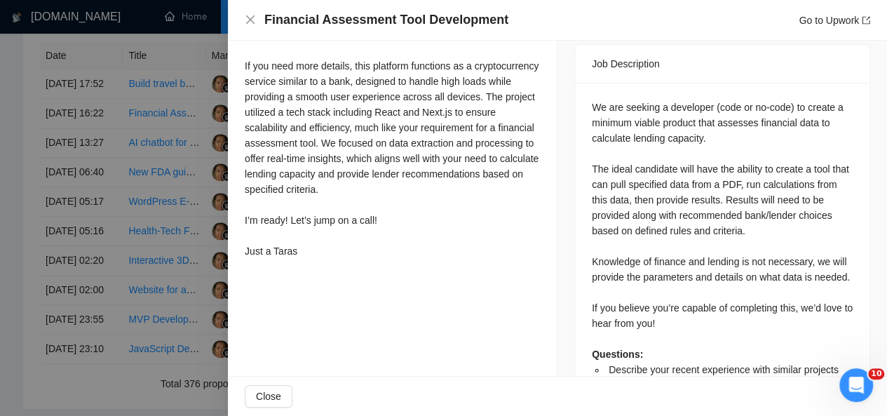 The width and height of the screenshot is (887, 416). What do you see at coordinates (722, 238) in the screenshot?
I see `div: We are seeking a developer (code or no-code) to create a minimum viable product that assesses fin...` at bounding box center [722, 238].